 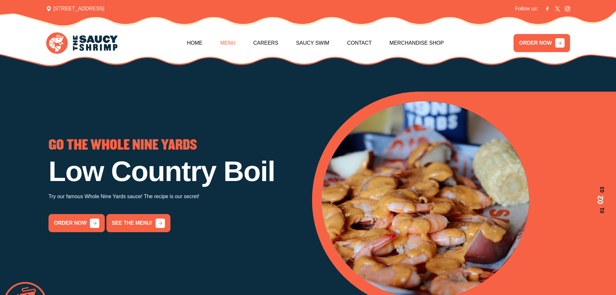 I want to click on a: Home, so click(x=195, y=43).